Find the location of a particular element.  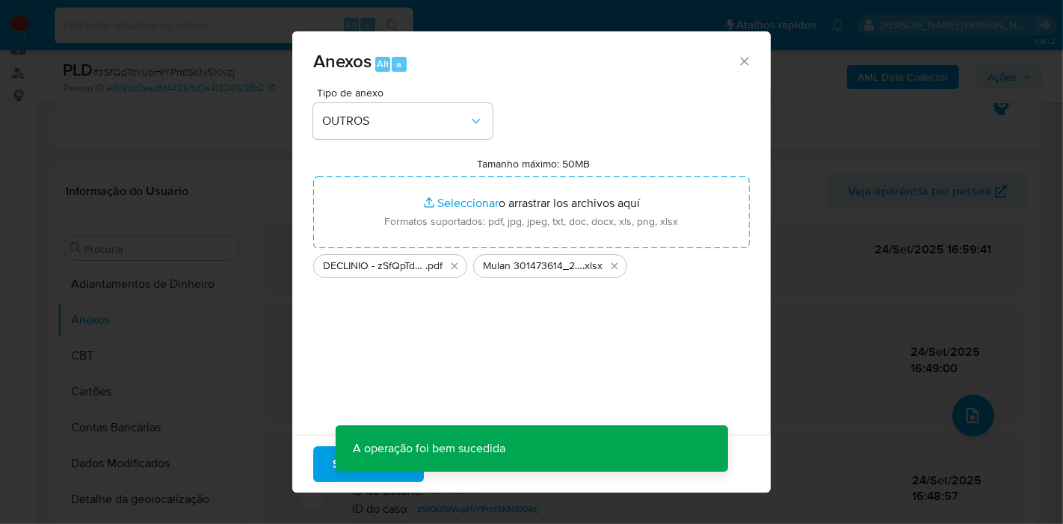

span: Tipo de anexo is located at coordinates (407, 93).